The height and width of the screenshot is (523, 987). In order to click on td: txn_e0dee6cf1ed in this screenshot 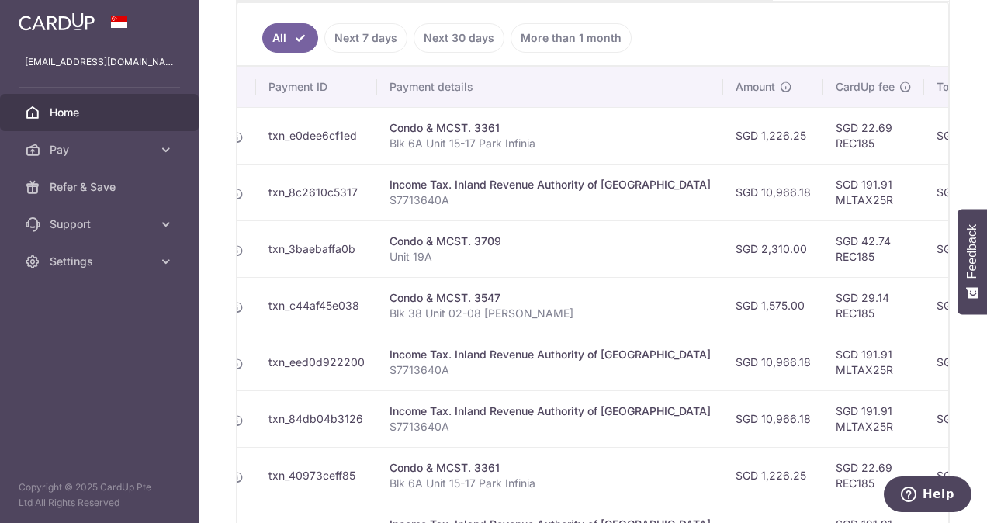, I will do `click(316, 135)`.